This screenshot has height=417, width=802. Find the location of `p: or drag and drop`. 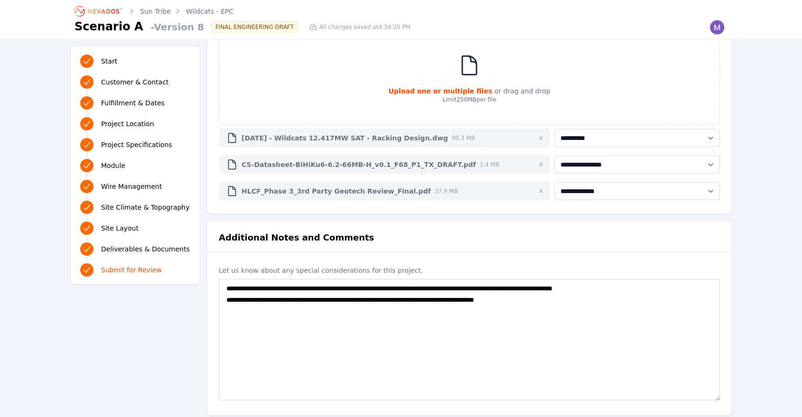

p: or drag and drop is located at coordinates (469, 91).